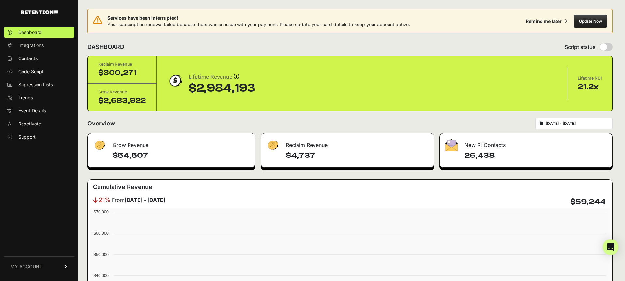  What do you see at coordinates (27, 137) in the screenshot?
I see `span: Support` at bounding box center [27, 137].